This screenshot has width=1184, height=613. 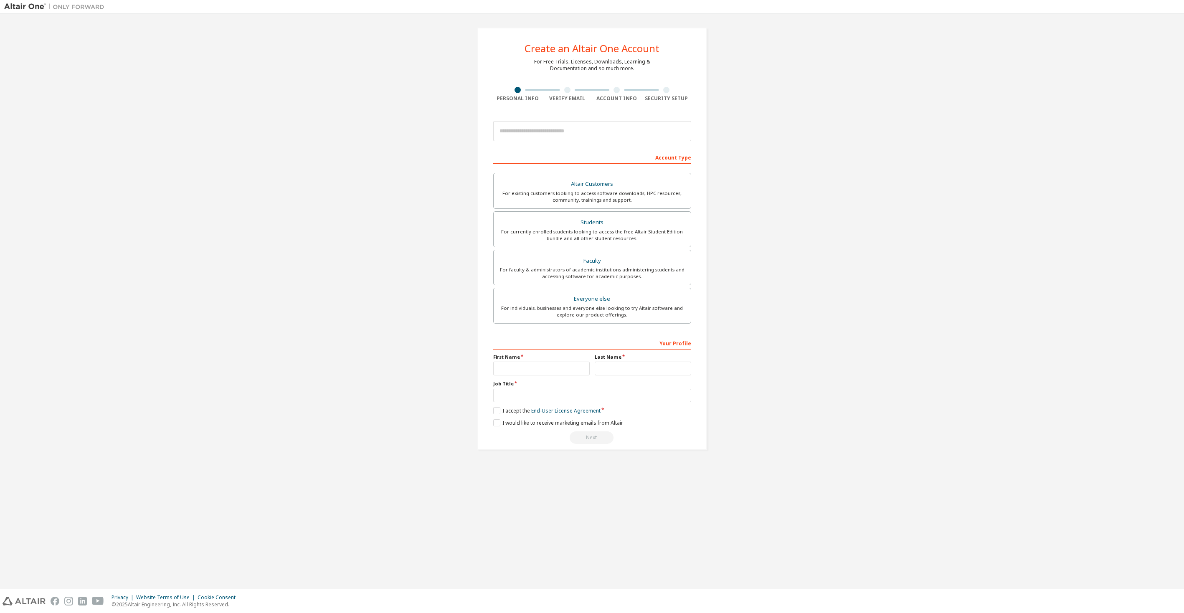 I want to click on div: Everyone else, so click(x=592, y=299).